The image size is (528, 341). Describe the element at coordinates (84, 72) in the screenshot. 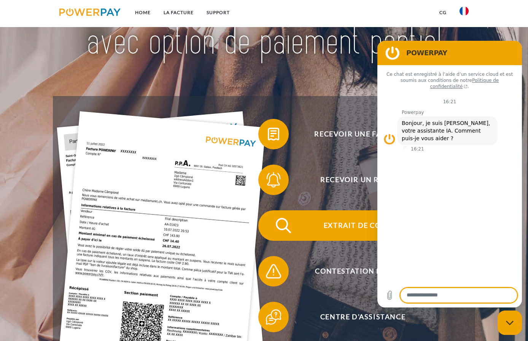

I see `p: Powerpay` at that location.